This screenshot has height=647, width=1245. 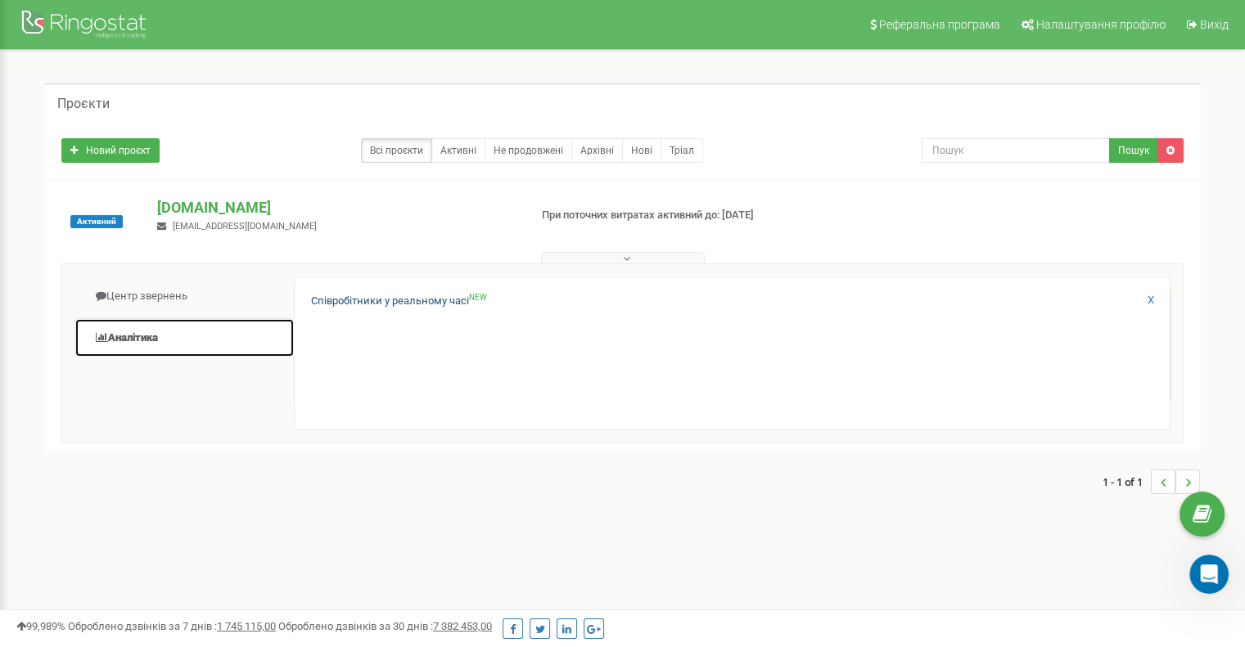 I want to click on a: Новий проєкт, so click(x=110, y=151).